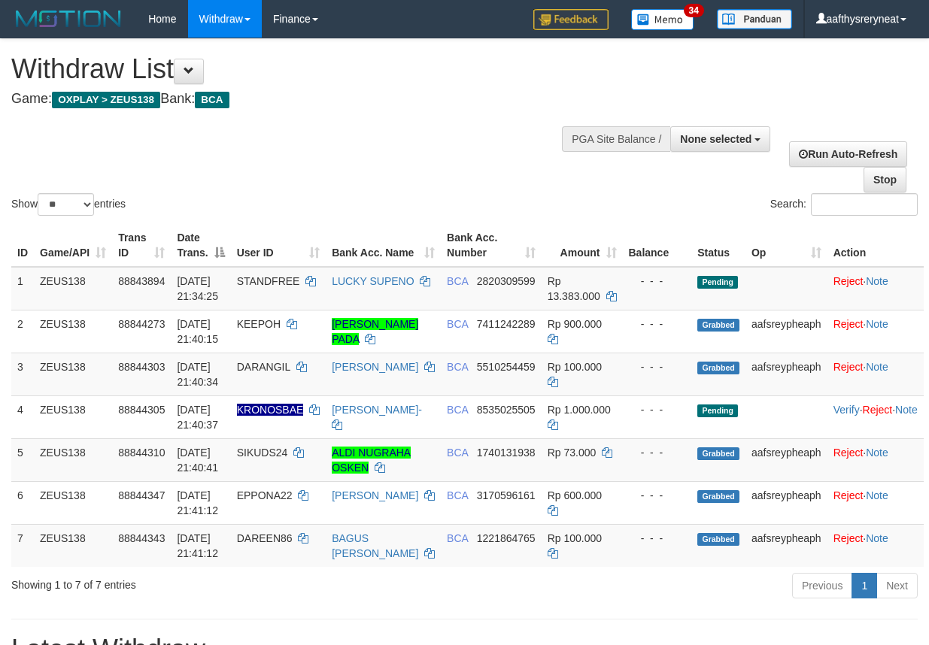 This screenshot has height=645, width=929. I want to click on span: Rp 13.383.000, so click(574, 289).